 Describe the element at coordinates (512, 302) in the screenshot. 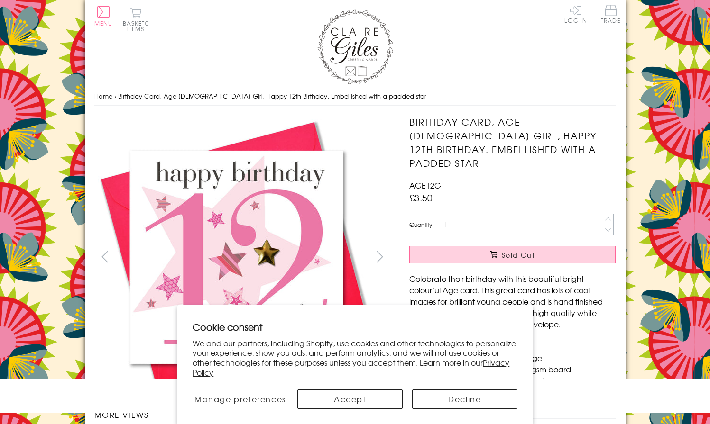

I see `p: Celebrate their birthday with this beautiful bright colourful Age card. This great card has lots ...` at that location.